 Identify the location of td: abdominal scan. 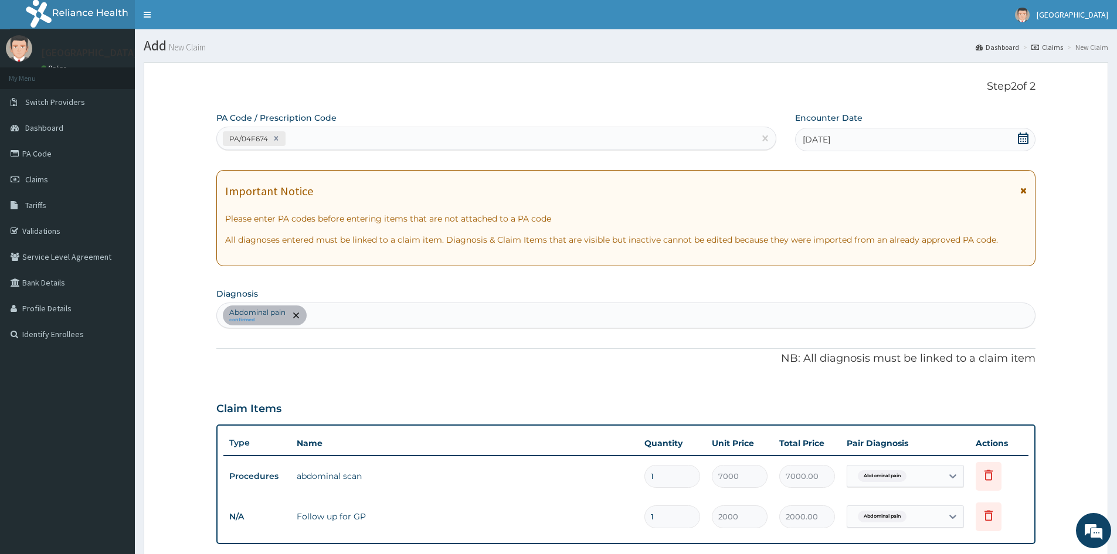
(465, 476).